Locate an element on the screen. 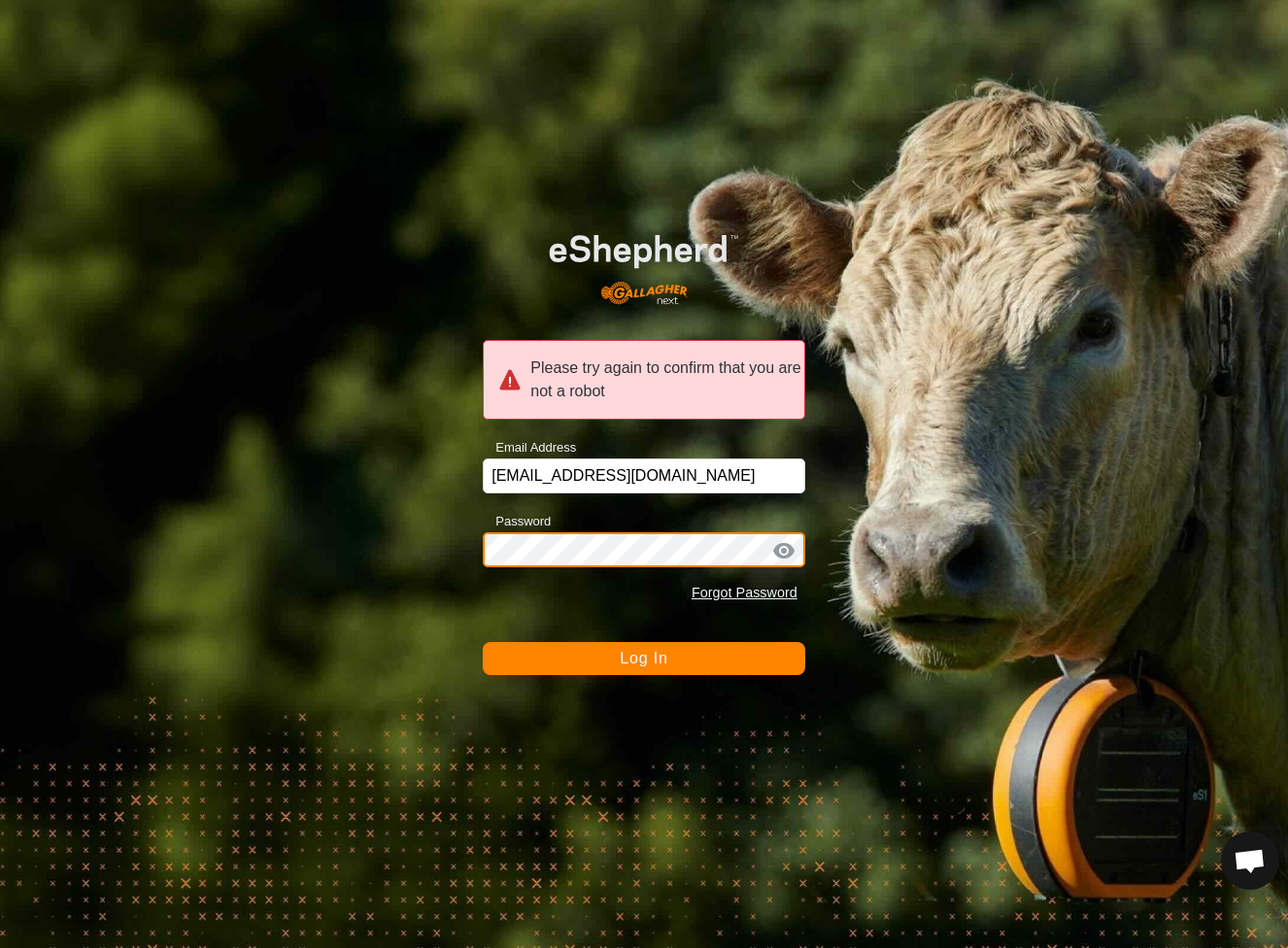  input: Email Address is located at coordinates (644, 476).